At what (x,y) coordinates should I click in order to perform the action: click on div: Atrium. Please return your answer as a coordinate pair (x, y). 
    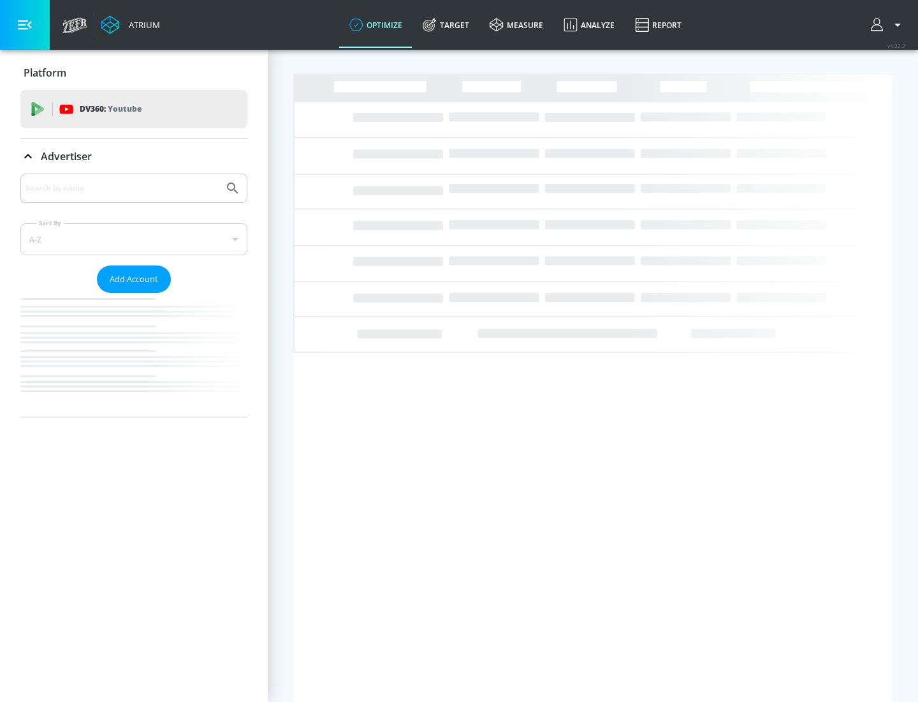
    Looking at the image, I should click on (142, 25).